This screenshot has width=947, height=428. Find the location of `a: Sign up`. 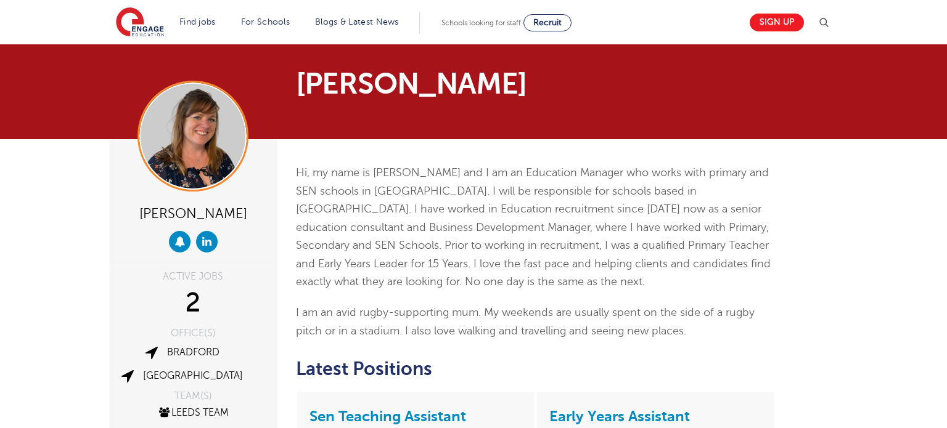

a: Sign up is located at coordinates (777, 22).